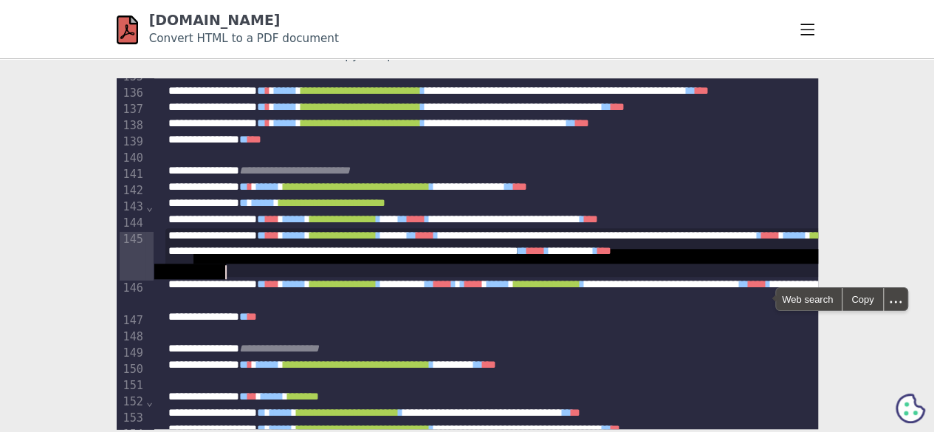  What do you see at coordinates (132, 224) in the screenshot?
I see `div: 144` at bounding box center [132, 224].